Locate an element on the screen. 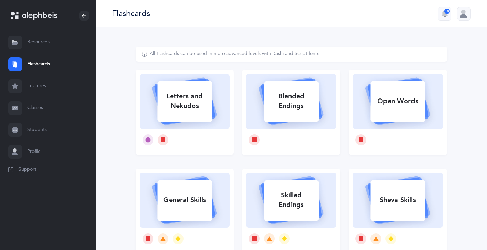 Image resolution: width=487 pixels, height=250 pixels. div: General Skills is located at coordinates (185, 200).